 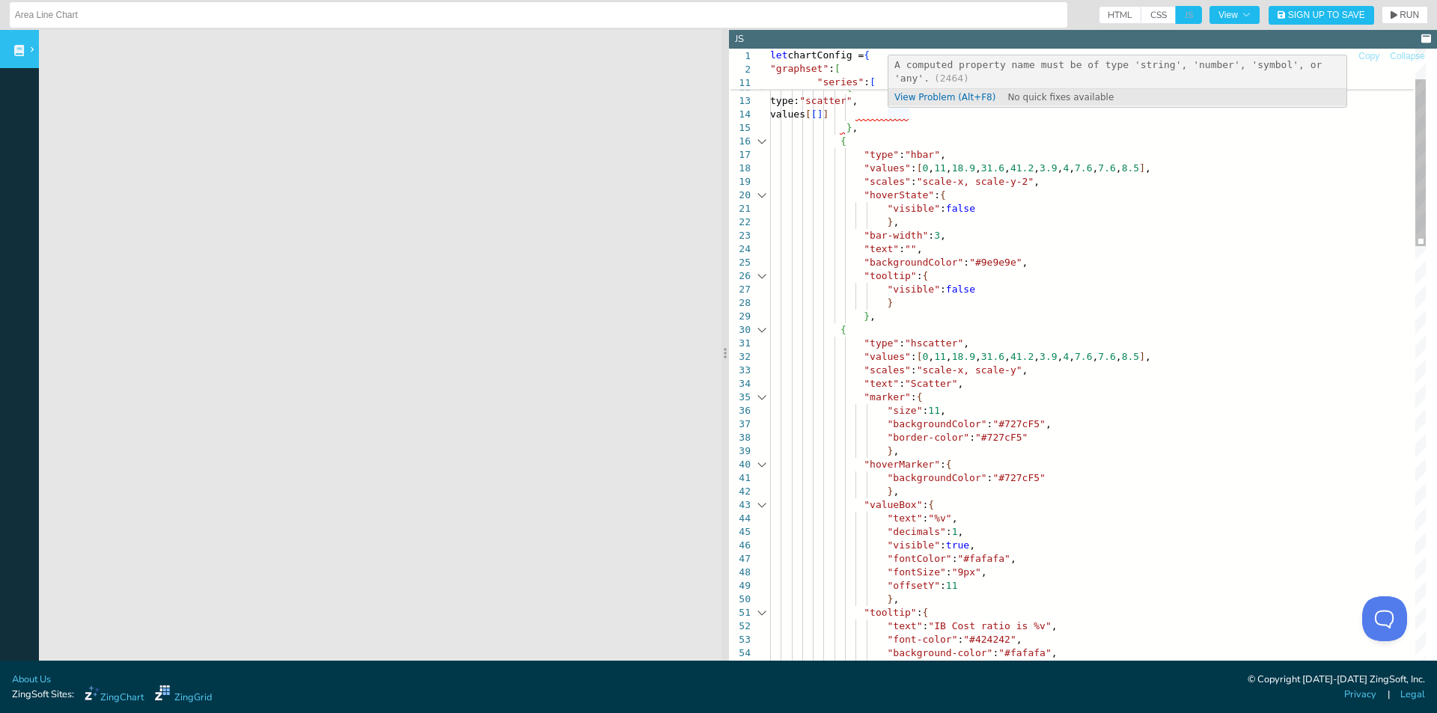 I want to click on div: 13, so click(x=740, y=101).